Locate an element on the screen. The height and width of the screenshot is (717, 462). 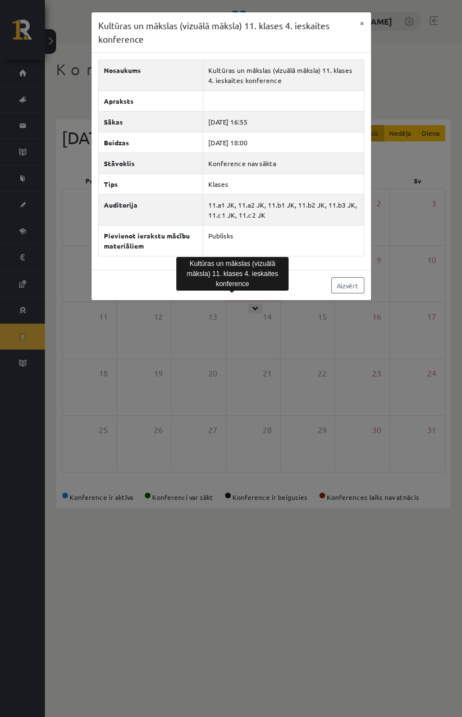
th: Sākas is located at coordinates (150, 122).